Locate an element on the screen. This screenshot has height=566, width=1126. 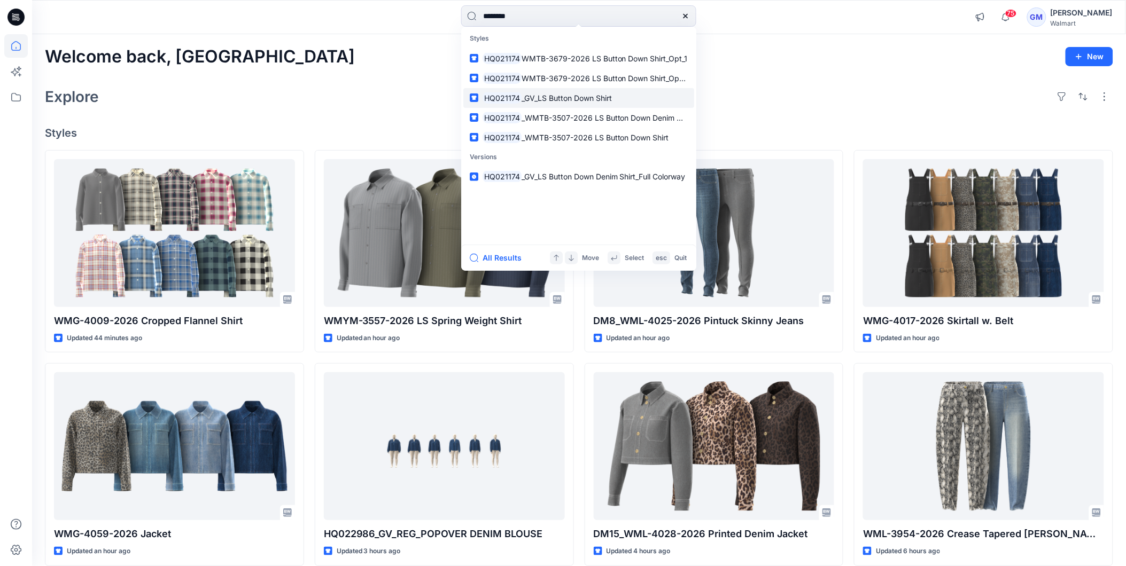
p: WMG-4009-2026 Cropped Flannel Shirt is located at coordinates (174, 321).